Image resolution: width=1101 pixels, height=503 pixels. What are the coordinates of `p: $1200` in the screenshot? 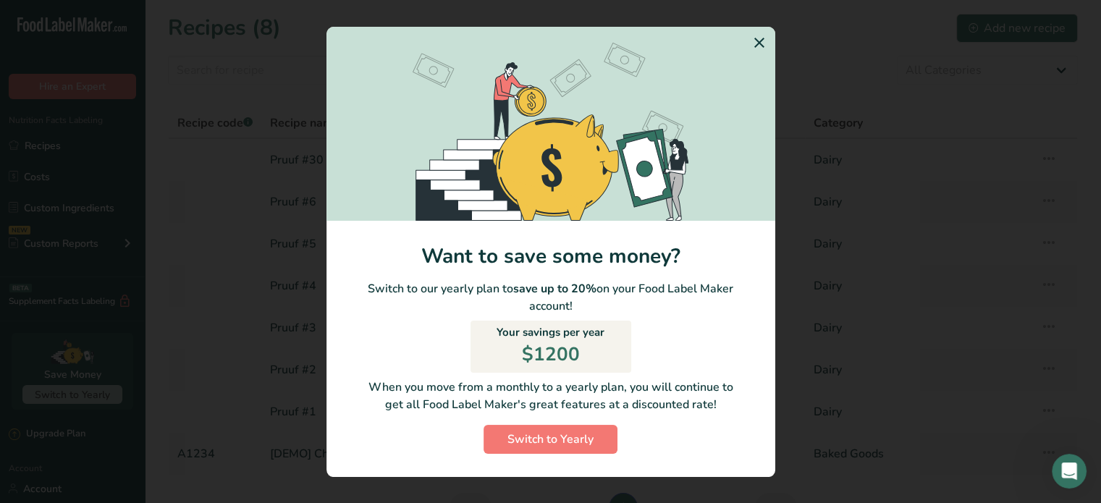 It's located at (551, 354).